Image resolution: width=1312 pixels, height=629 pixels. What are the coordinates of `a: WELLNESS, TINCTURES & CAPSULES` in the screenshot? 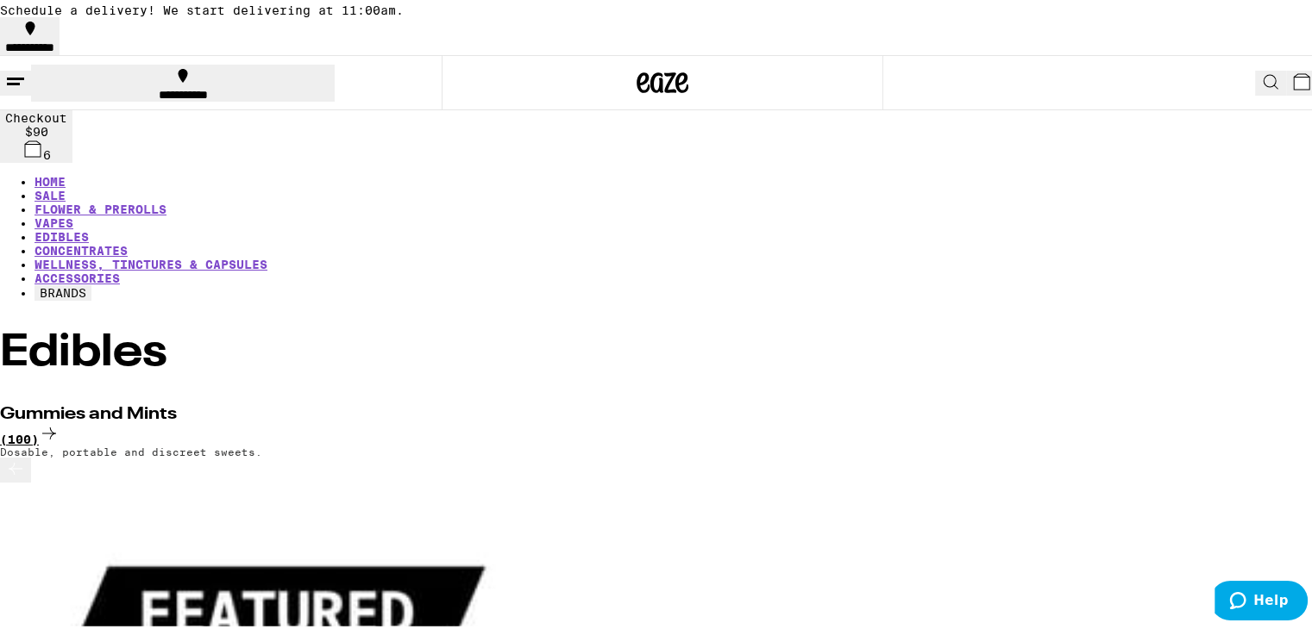 It's located at (151, 261).